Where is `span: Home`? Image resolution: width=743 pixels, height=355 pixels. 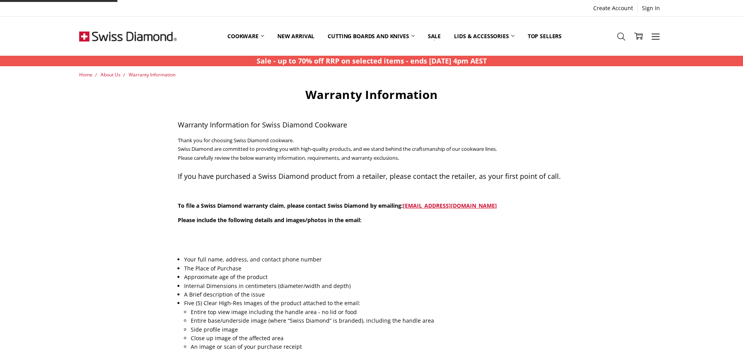
span: Home is located at coordinates (86, 74).